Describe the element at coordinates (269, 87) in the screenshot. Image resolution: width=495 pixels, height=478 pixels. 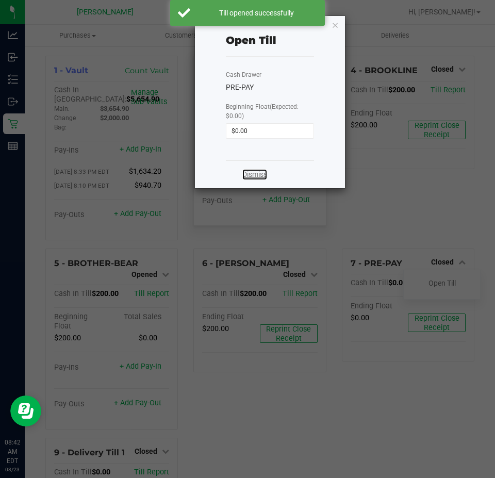
I see `div: PRE-PAY` at that location.